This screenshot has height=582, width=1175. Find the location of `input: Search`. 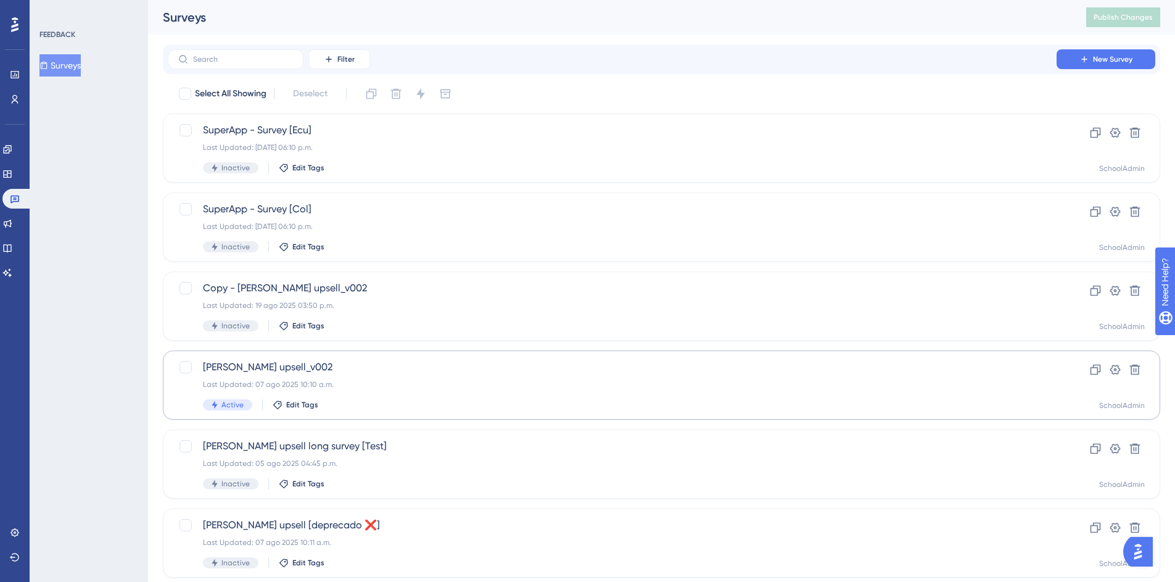

input: Search is located at coordinates (243, 59).